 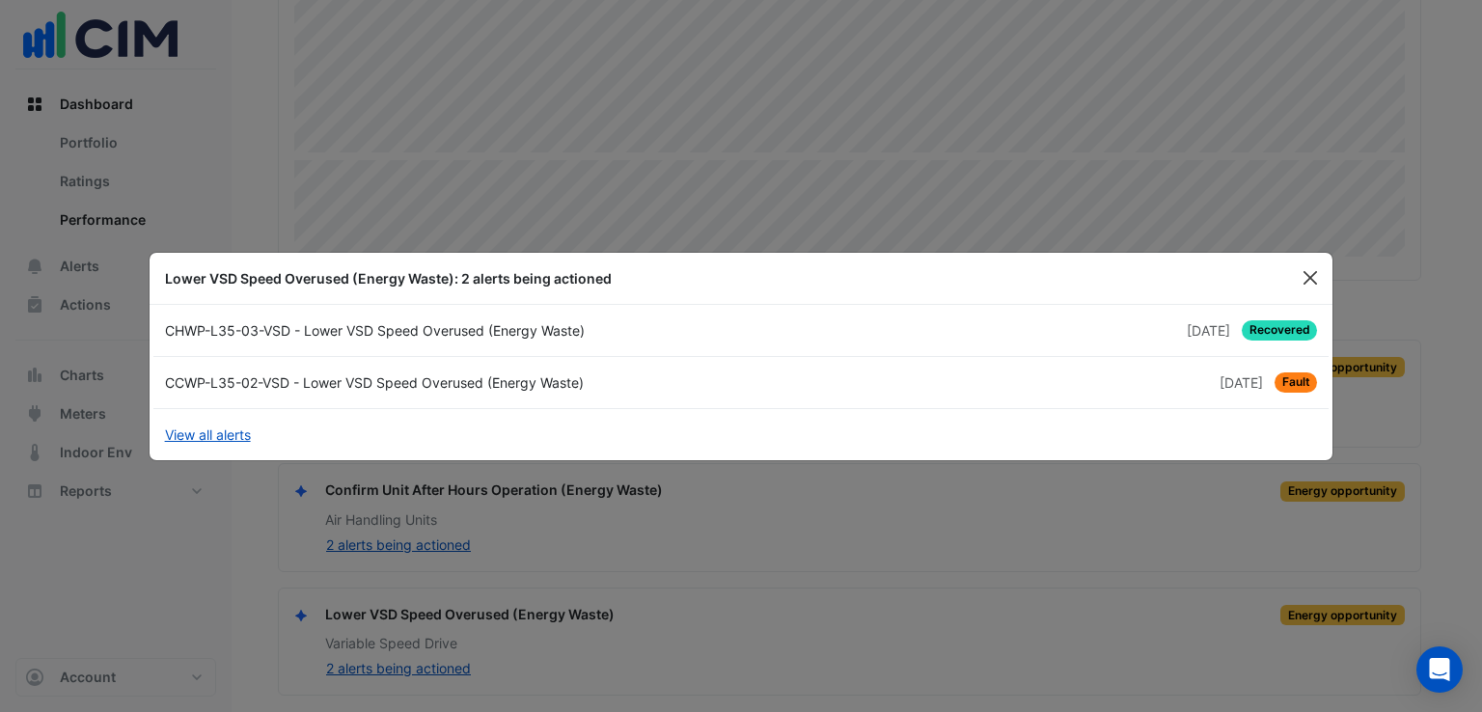 What do you see at coordinates (388, 278) in the screenshot?
I see `b: Lower VSD Speed Overused (Energy Waste): 2 alerts being actioned` at bounding box center [388, 278].